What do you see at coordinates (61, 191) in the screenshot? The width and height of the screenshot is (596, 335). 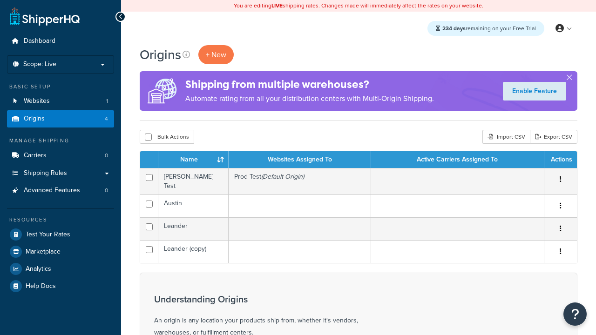 I see `li: Advanced Features` at bounding box center [61, 191].